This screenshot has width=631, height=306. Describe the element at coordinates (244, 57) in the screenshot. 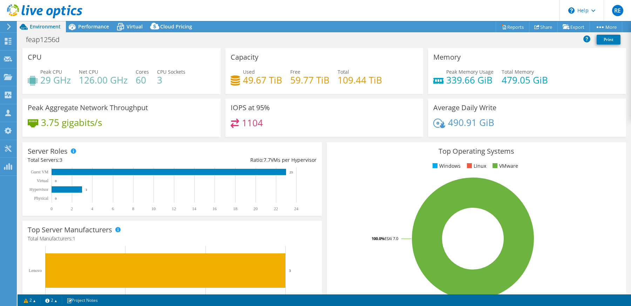

I see `h3: Capacity` at that location.